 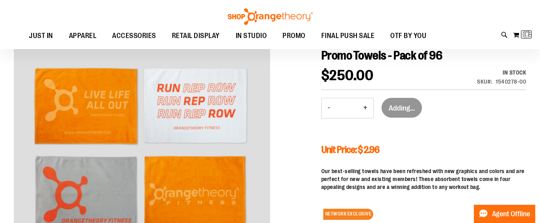 What do you see at coordinates (502, 73) in the screenshot?
I see `div: Availability` at bounding box center [502, 73].